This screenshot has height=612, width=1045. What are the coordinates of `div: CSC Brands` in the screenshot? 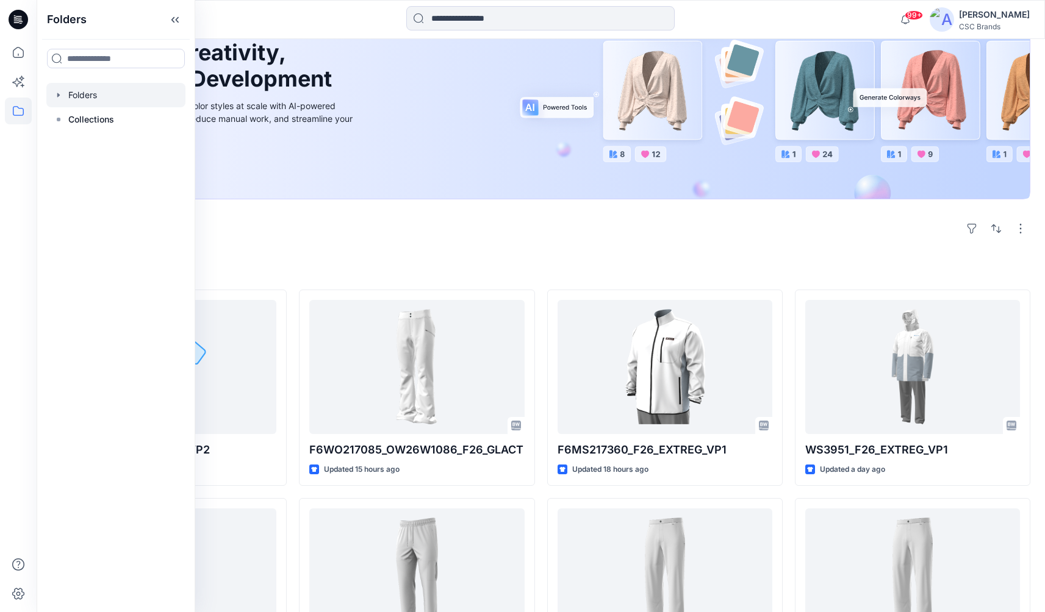 It's located at (994, 26).